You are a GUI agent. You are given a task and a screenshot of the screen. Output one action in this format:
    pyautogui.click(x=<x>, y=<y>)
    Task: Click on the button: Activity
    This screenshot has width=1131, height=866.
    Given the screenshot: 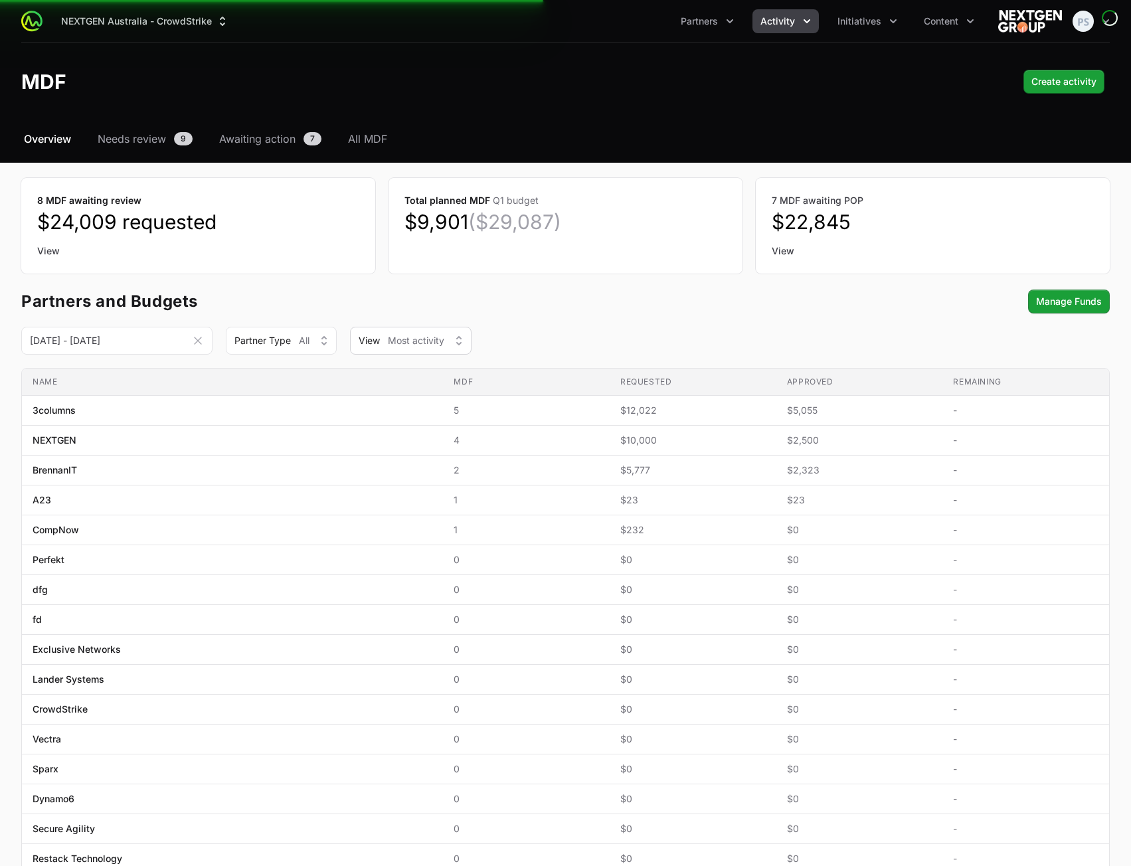 What is the action you would take?
    pyautogui.click(x=785, y=21)
    